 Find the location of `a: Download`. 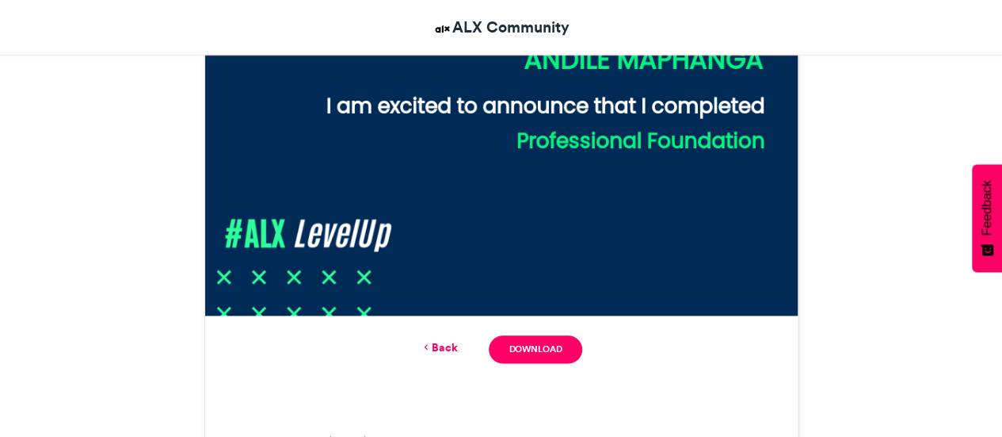

a: Download is located at coordinates (535, 349).